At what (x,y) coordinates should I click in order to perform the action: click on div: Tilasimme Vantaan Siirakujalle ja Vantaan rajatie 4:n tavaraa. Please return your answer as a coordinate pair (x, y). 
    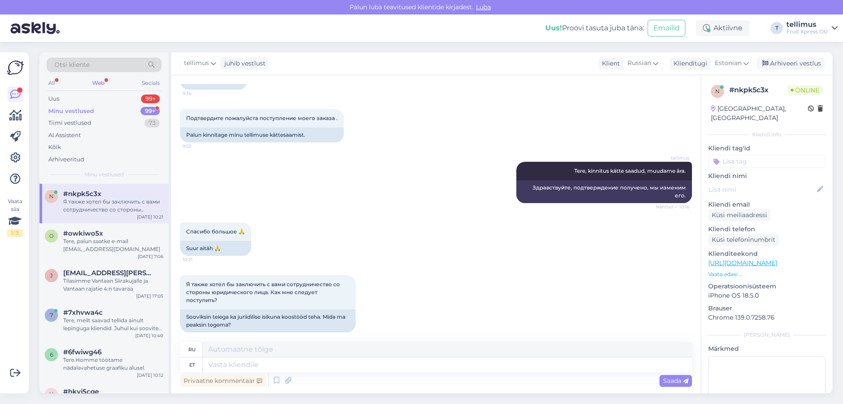
    Looking at the image, I should click on (113, 285).